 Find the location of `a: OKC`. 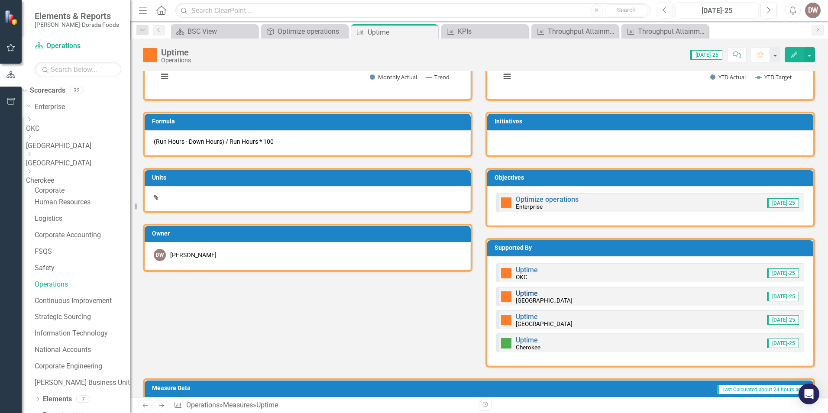

a: OKC is located at coordinates (78, 129).